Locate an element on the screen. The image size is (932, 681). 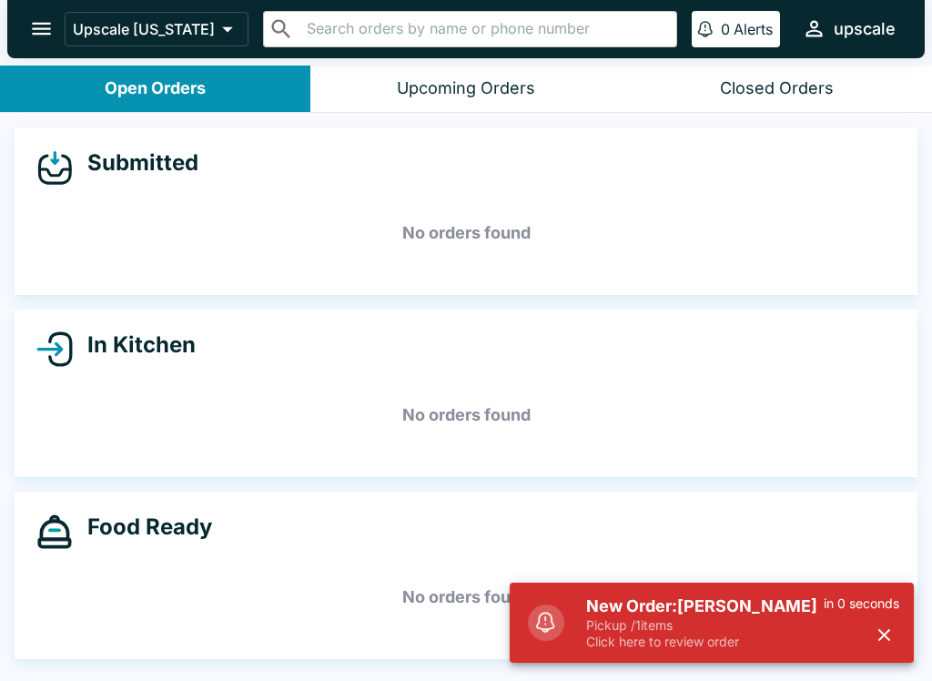
h4: Food Ready is located at coordinates (142, 527).